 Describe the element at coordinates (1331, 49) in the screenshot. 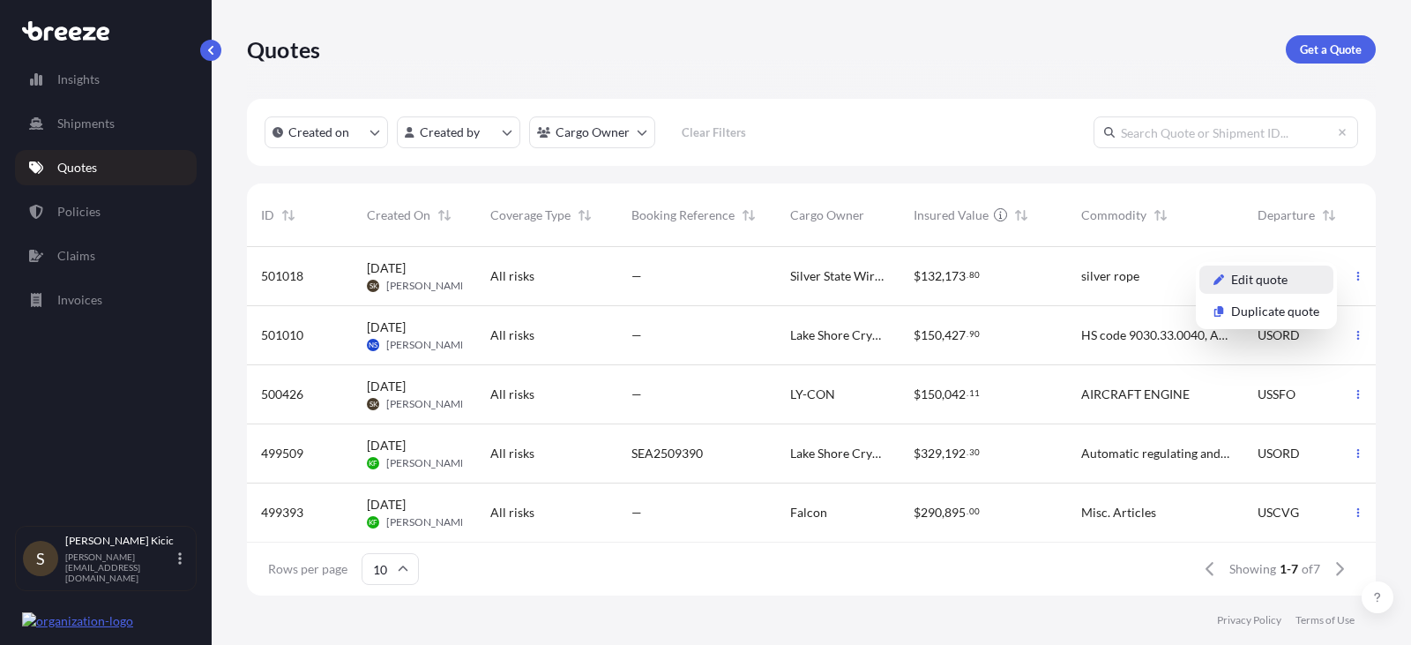

I see `p: Get a Quote` at that location.